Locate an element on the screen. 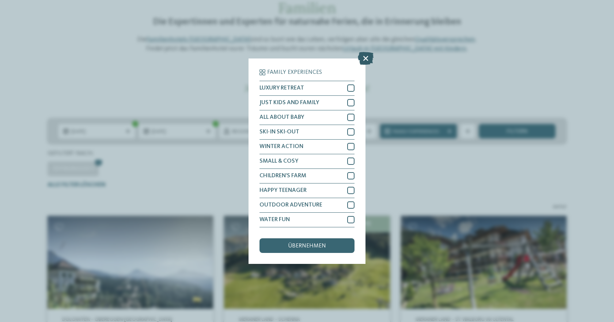 This screenshot has width=614, height=322. span: JUST KIDS AND FAMILY is located at coordinates (289, 103).